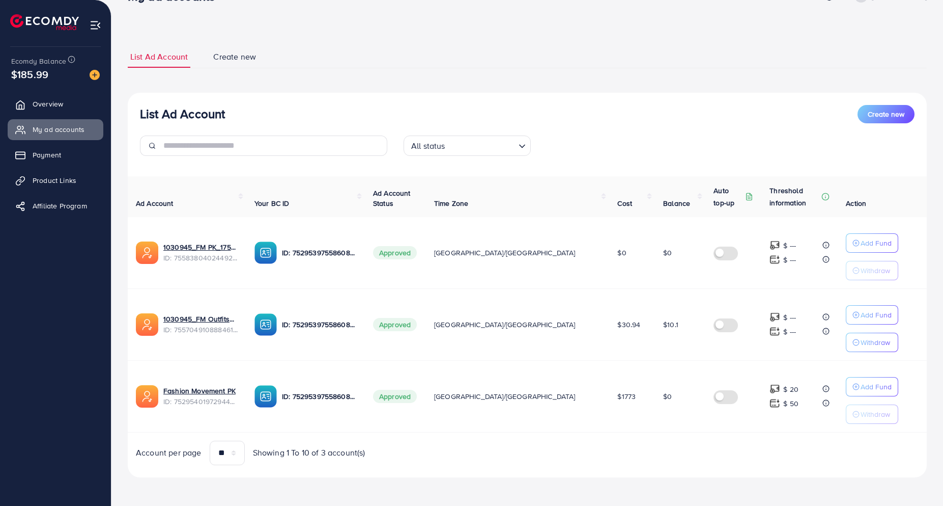 This screenshot has width=943, height=506. I want to click on a: logo, so click(44, 22).